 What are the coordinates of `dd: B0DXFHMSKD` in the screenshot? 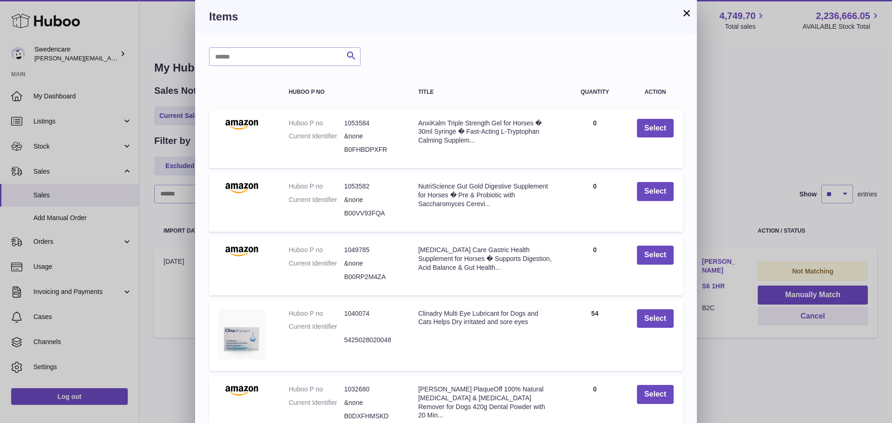 It's located at (372, 416).